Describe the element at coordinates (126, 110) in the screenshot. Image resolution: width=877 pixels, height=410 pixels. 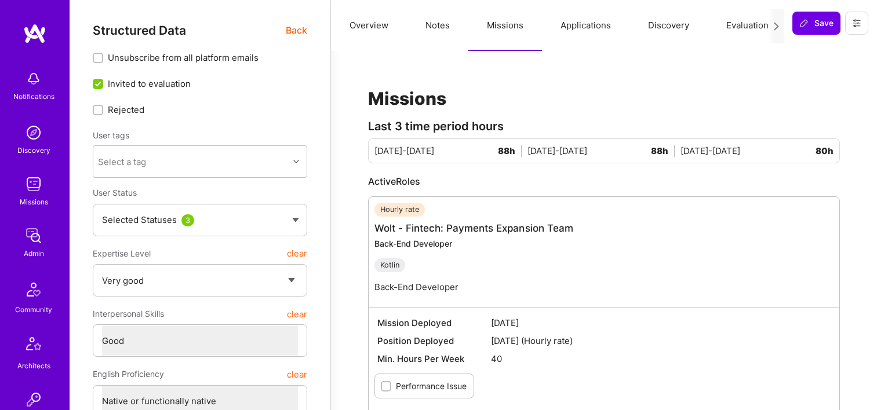
I see `span: Rejected` at that location.